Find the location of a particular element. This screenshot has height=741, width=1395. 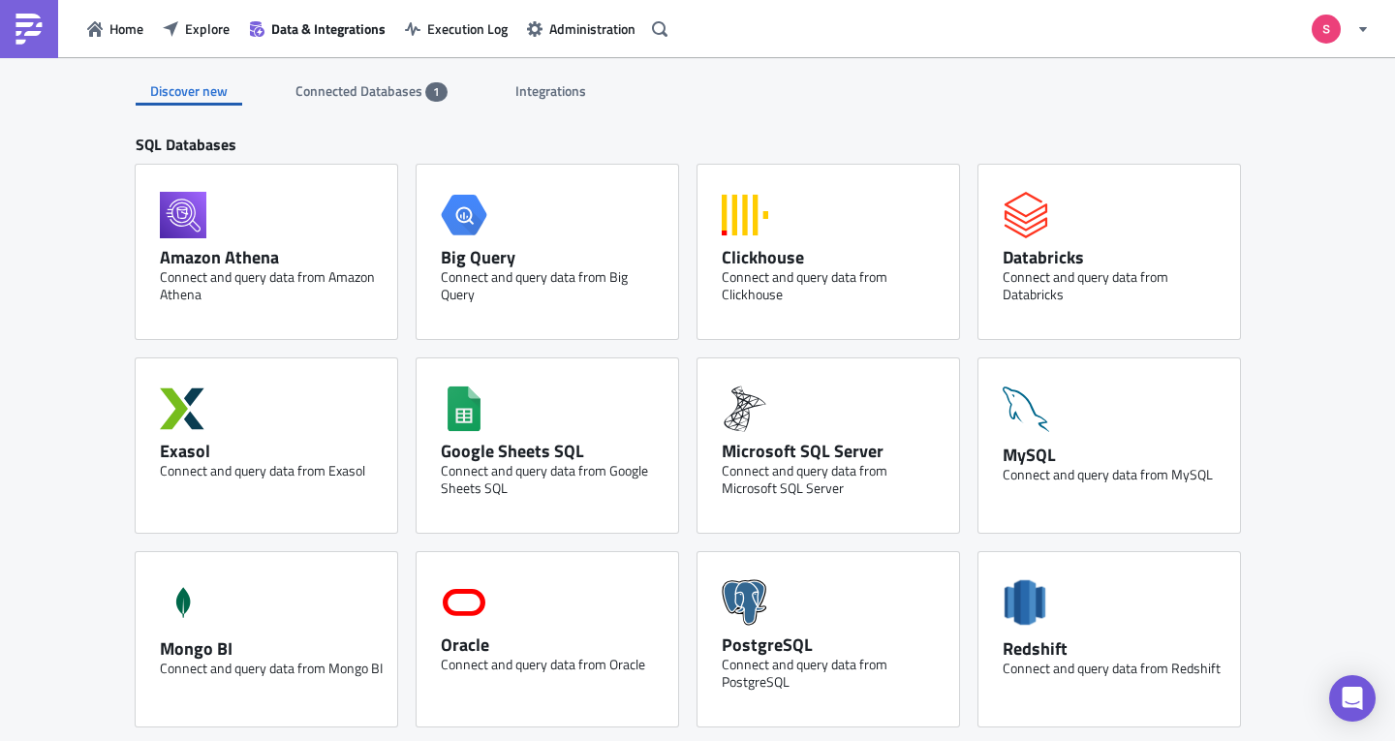

div: Big Query is located at coordinates (552, 257).